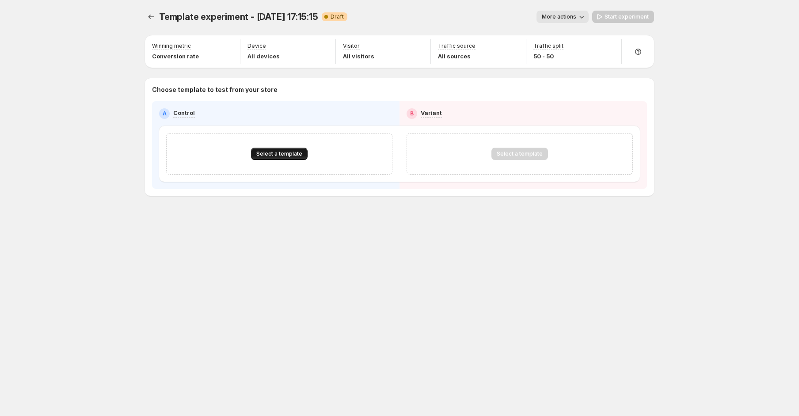 The height and width of the screenshot is (416, 799). Describe the element at coordinates (257, 46) in the screenshot. I see `p: Device` at that location.